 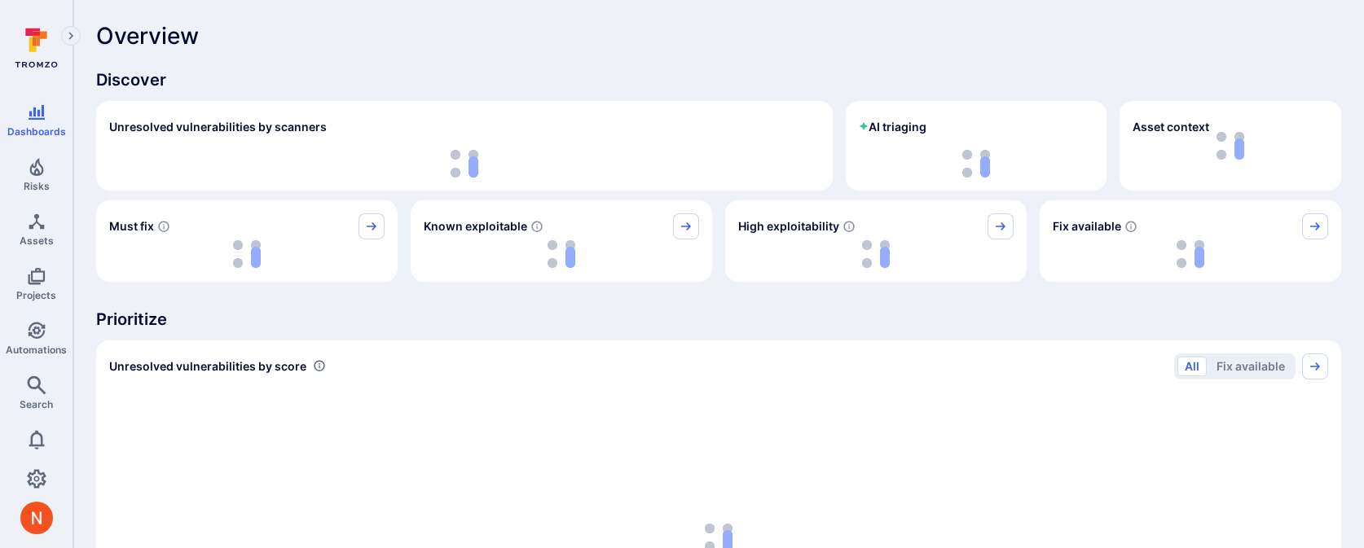 What do you see at coordinates (147, 36) in the screenshot?
I see `span: Overview` at bounding box center [147, 36].